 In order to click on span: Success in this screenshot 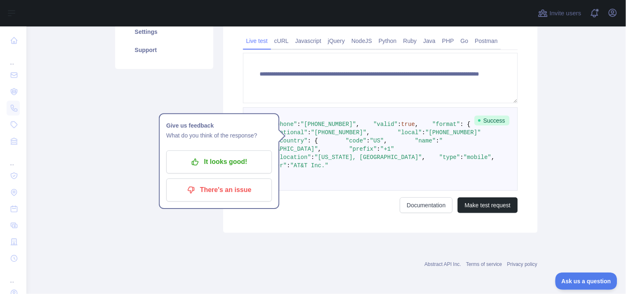, I will do `click(492, 120)`.